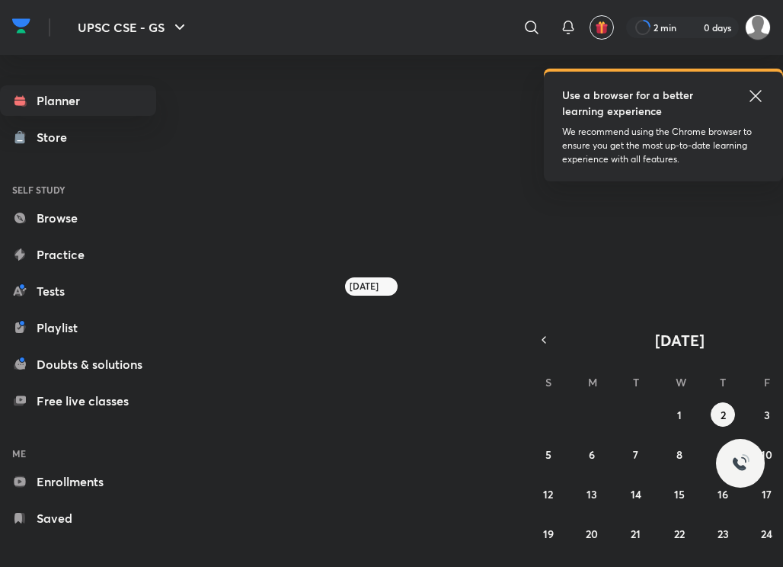 The height and width of the screenshot is (567, 783). I want to click on button: UPSC CSE - GS, so click(133, 27).